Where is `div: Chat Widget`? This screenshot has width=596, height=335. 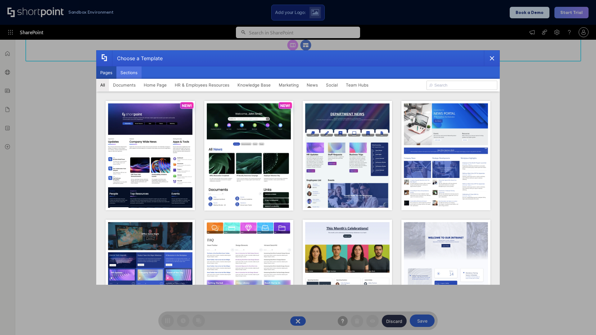
div: Chat Widget is located at coordinates (580, 320).